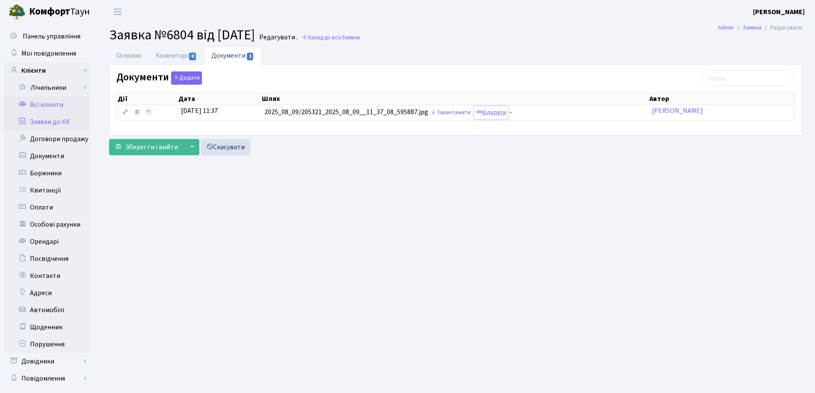  Describe the element at coordinates (151, 147) in the screenshot. I see `span: Зберегти і вийти` at that location.